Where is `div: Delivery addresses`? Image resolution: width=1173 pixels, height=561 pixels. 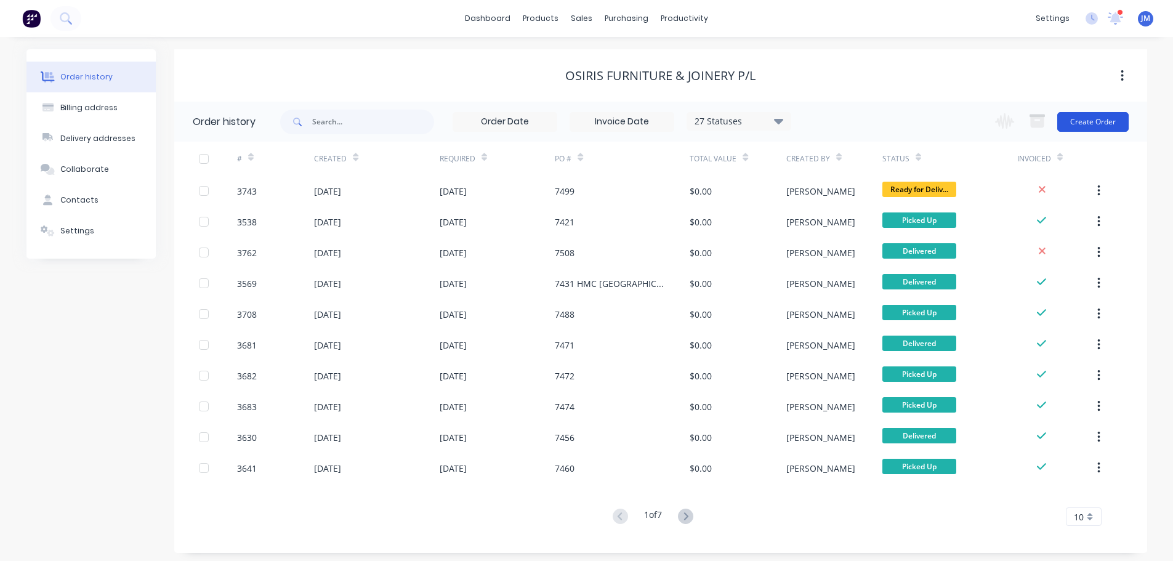
div: Delivery addresses is located at coordinates (98, 139).